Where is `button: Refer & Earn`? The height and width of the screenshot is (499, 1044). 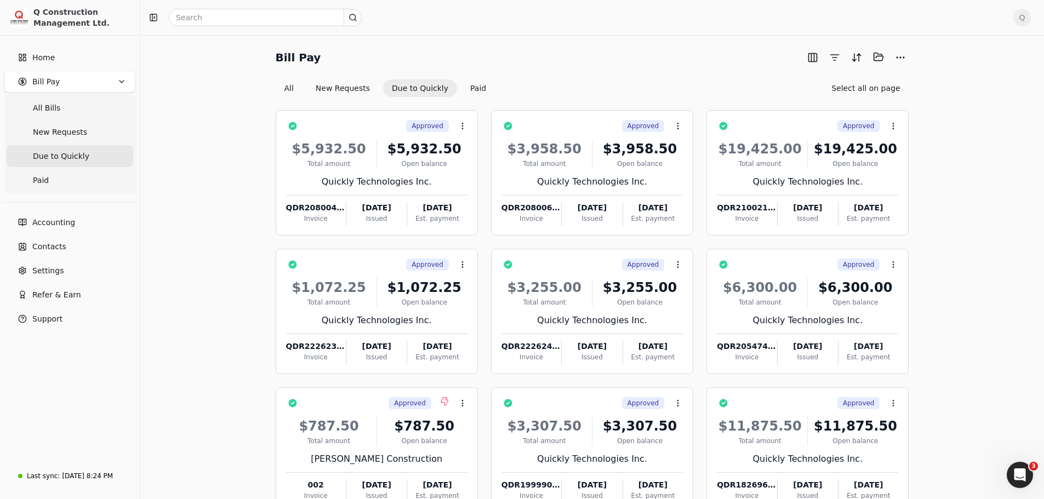
button: Refer & Earn is located at coordinates (70, 295).